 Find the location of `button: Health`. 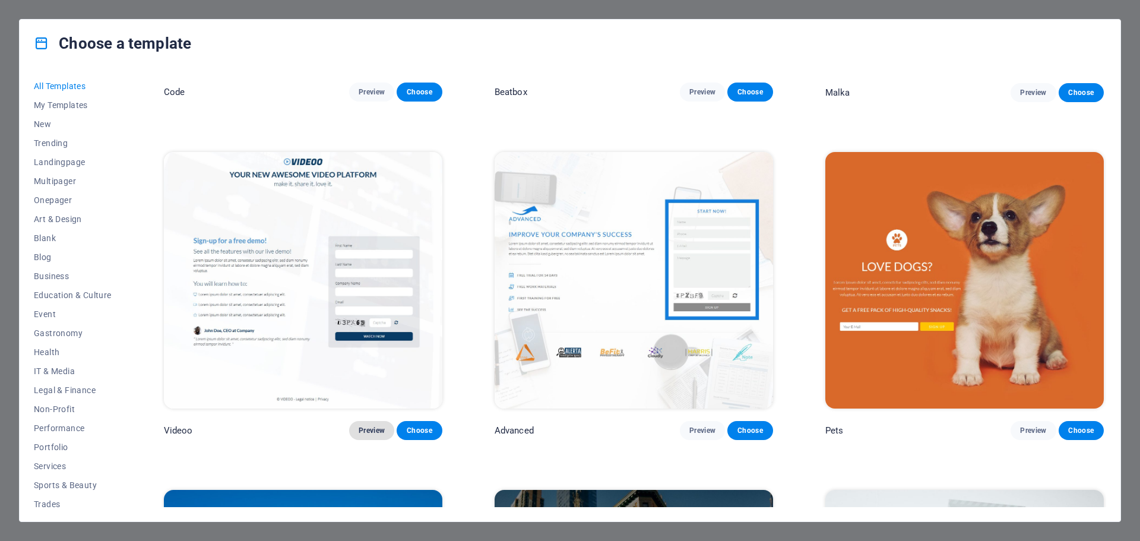

button: Health is located at coordinates (72, 352).